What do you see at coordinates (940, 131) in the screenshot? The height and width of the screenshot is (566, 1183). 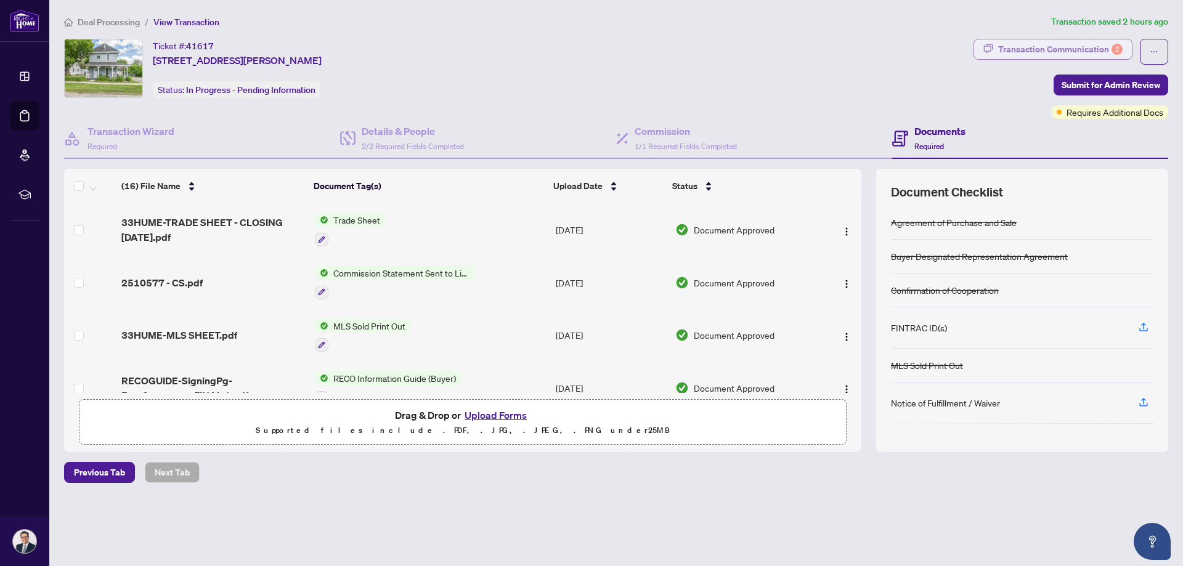 I see `h4: Documents` at bounding box center [940, 131].